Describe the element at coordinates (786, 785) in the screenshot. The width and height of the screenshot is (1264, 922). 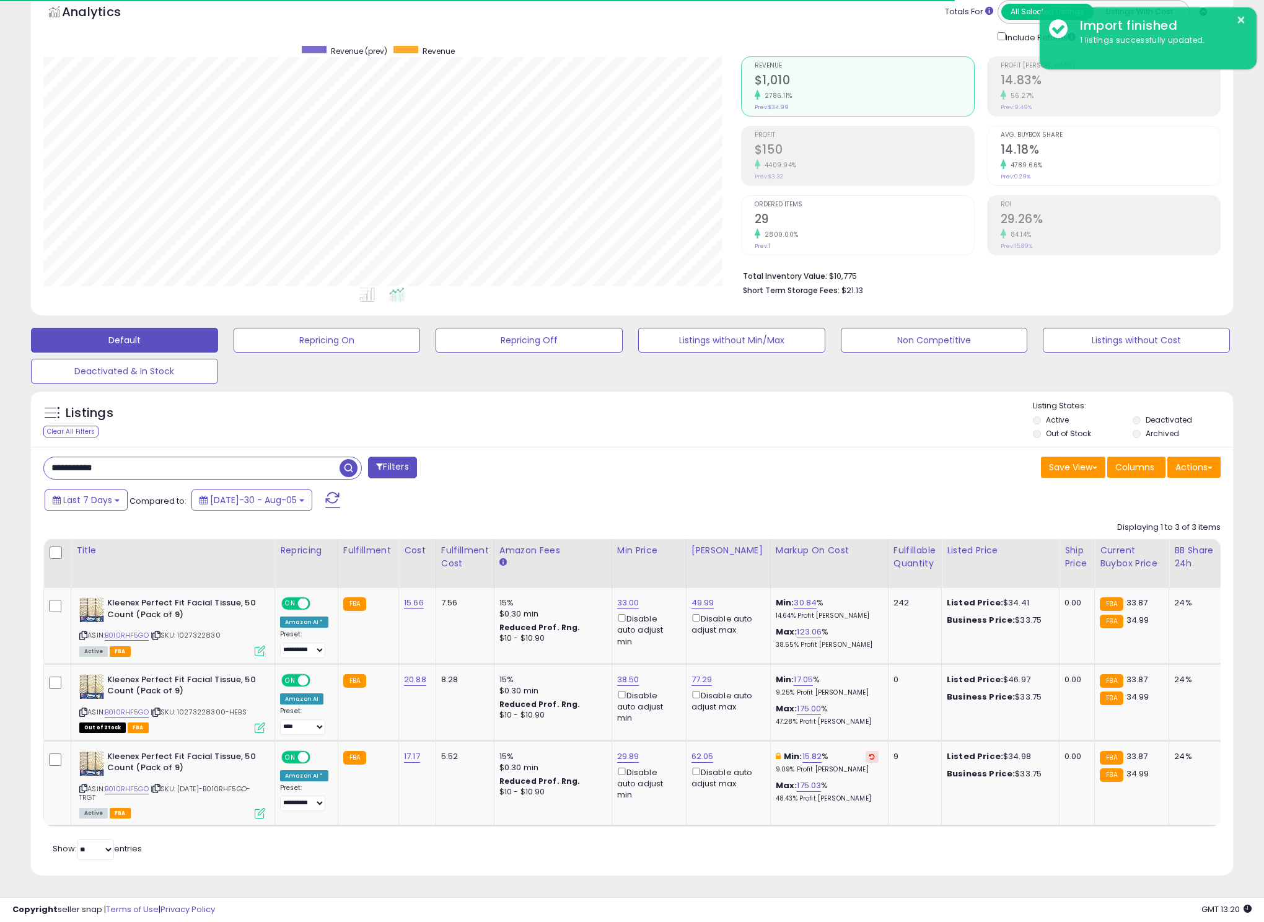
I see `b: Max:` at that location.